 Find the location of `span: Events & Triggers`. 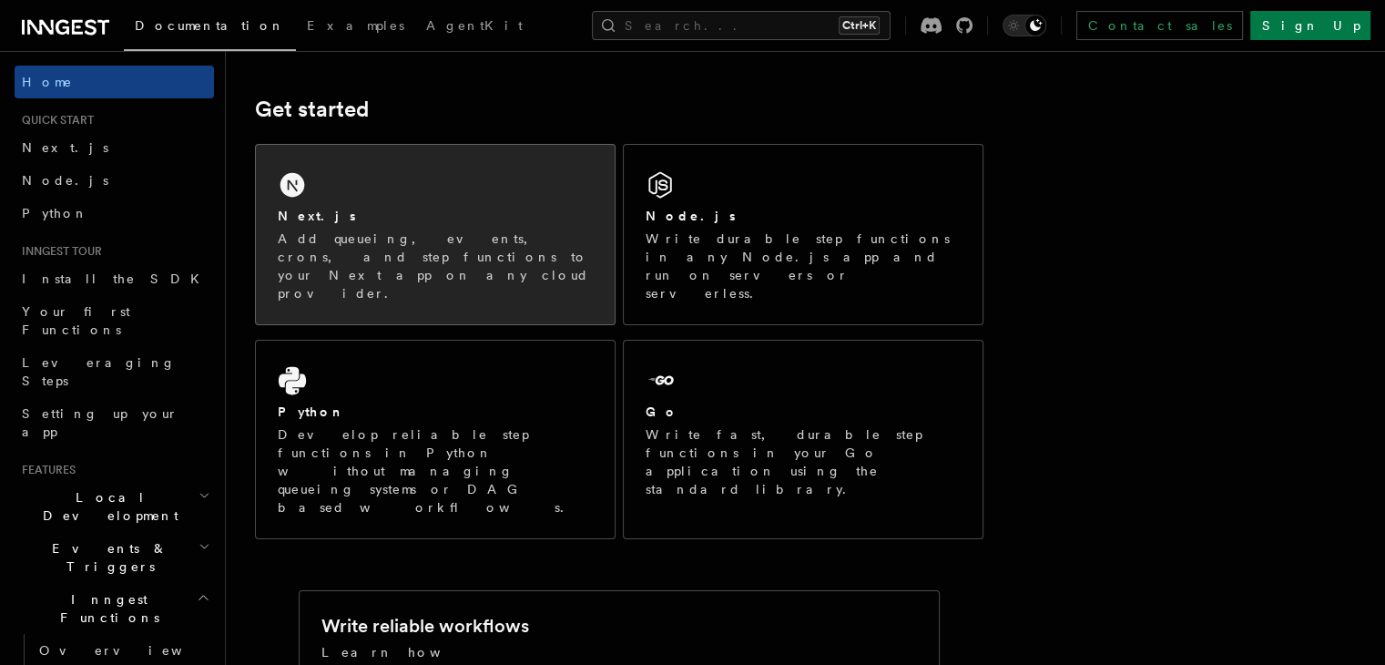

span: Events & Triggers is located at coordinates (107, 557).